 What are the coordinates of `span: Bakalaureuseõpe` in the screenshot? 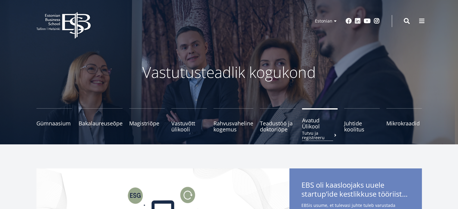 It's located at (101, 124).